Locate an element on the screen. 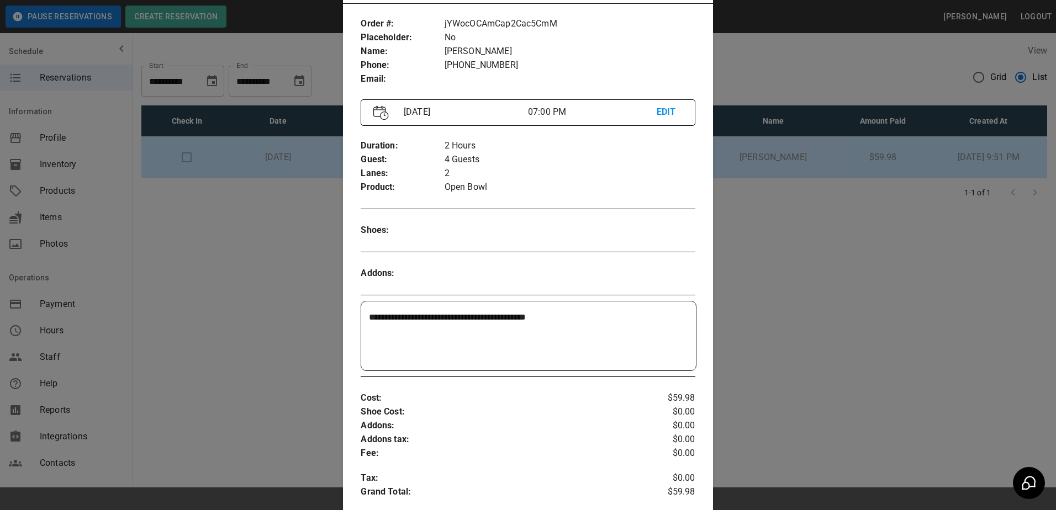 The image size is (1056, 510). p: Order # : is located at coordinates (402, 24).